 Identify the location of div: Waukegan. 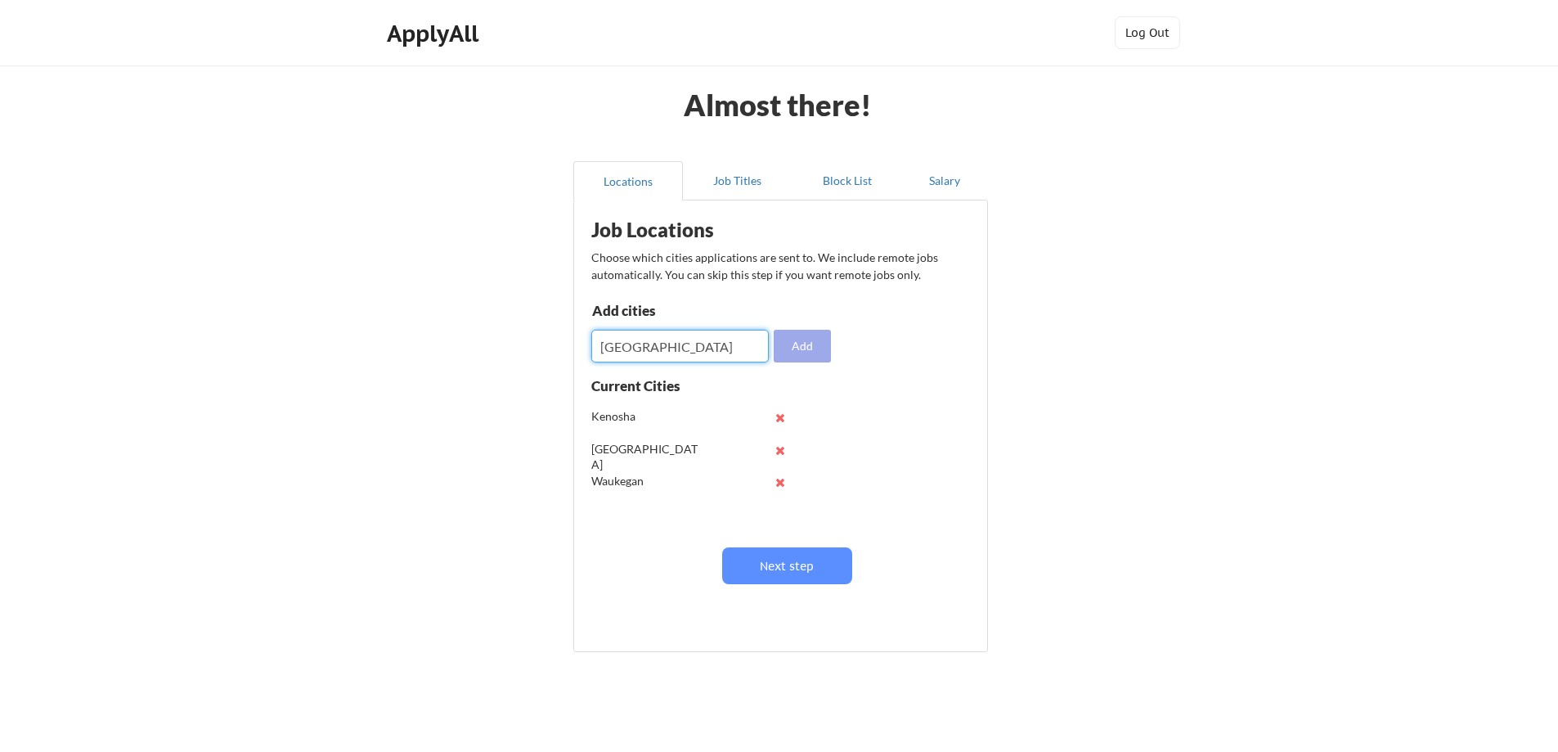
(645, 481).